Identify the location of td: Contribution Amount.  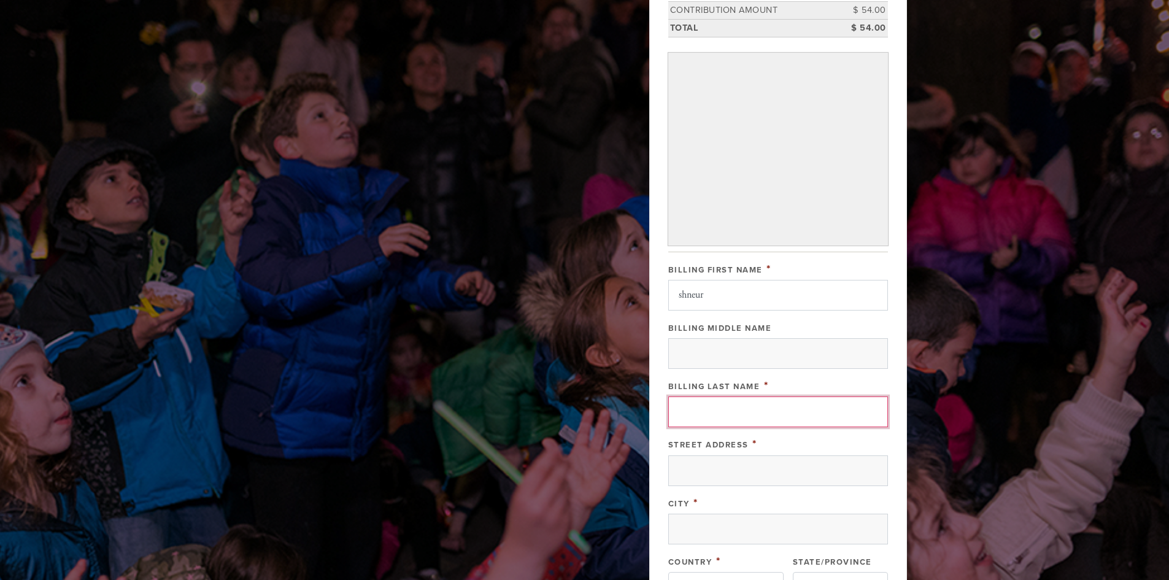
(750, 10).